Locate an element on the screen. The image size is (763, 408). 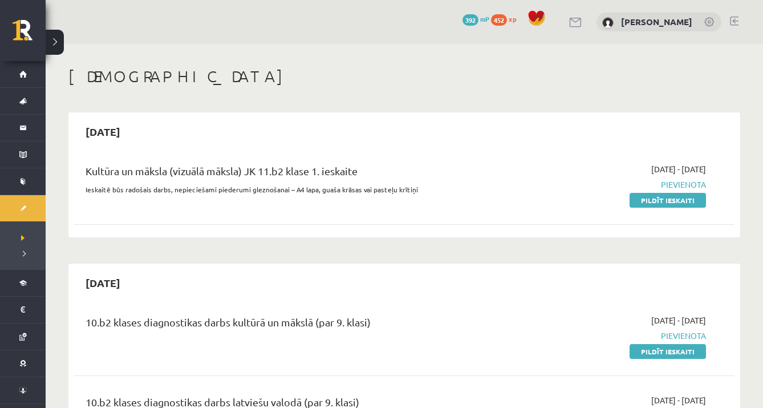
a: 392 mP is located at coordinates (476, 19).